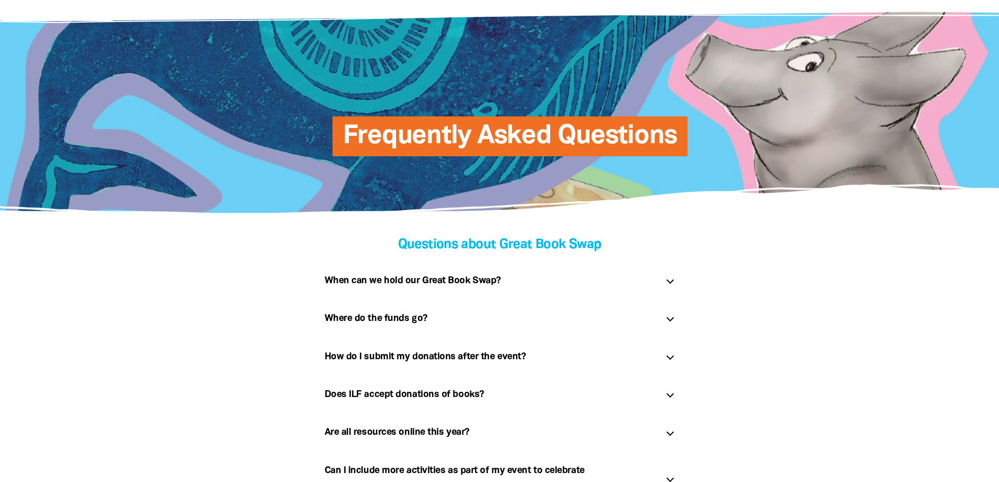  Describe the element at coordinates (491, 395) in the screenshot. I see `h5: Does ILF accept donations of books?` at that location.